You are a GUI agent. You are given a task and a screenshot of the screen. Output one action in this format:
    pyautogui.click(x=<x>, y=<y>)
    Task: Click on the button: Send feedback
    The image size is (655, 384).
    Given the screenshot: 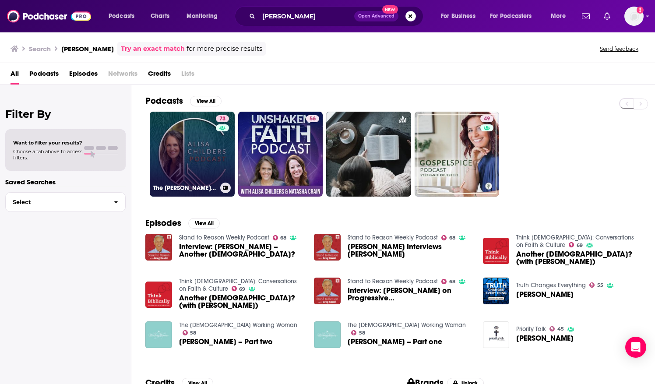 What is the action you would take?
    pyautogui.click(x=619, y=49)
    